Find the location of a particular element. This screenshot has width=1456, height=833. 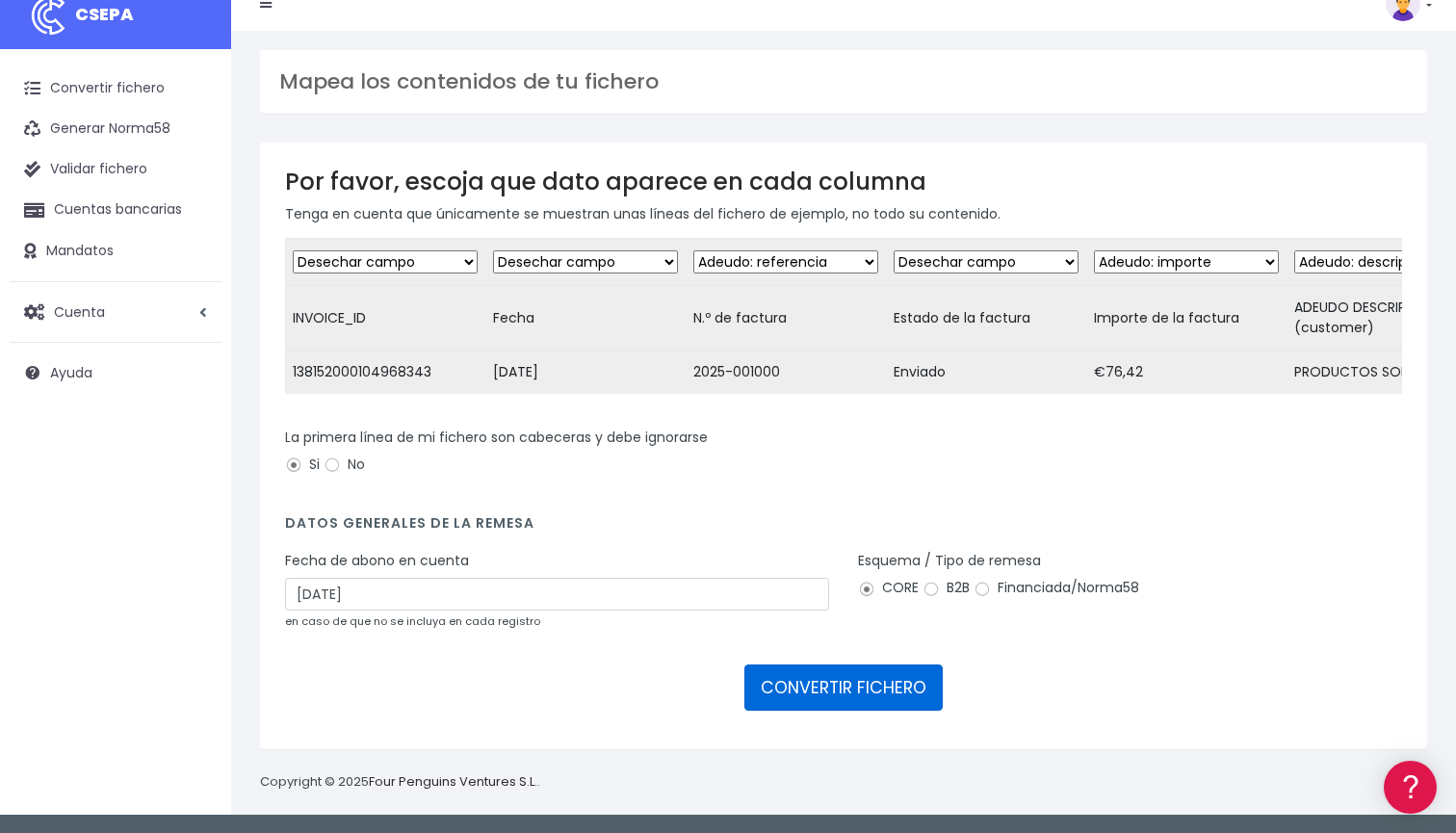

a: Convertir fichero is located at coordinates (115, 88).